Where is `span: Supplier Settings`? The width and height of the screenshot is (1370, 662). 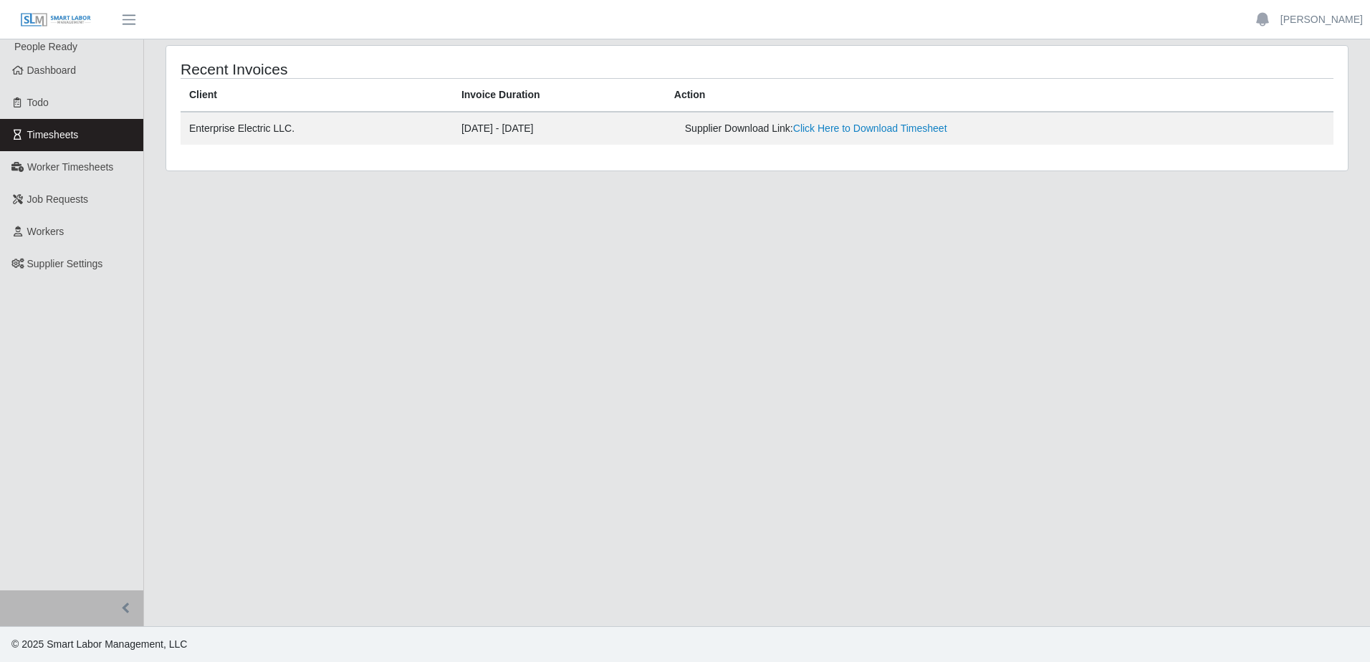
span: Supplier Settings is located at coordinates (65, 264).